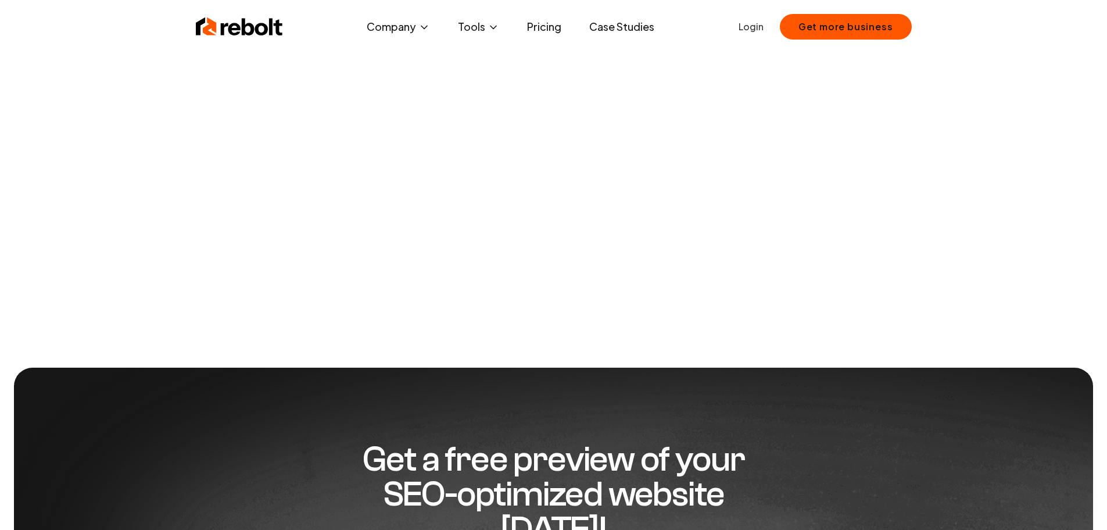 The width and height of the screenshot is (1107, 530). Describe the element at coordinates (622, 27) in the screenshot. I see `a: Case Studies` at that location.